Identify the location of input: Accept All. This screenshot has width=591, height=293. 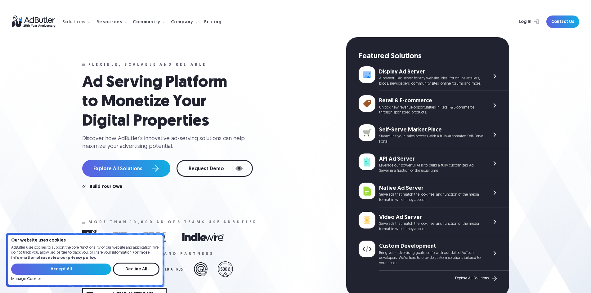
(61, 269).